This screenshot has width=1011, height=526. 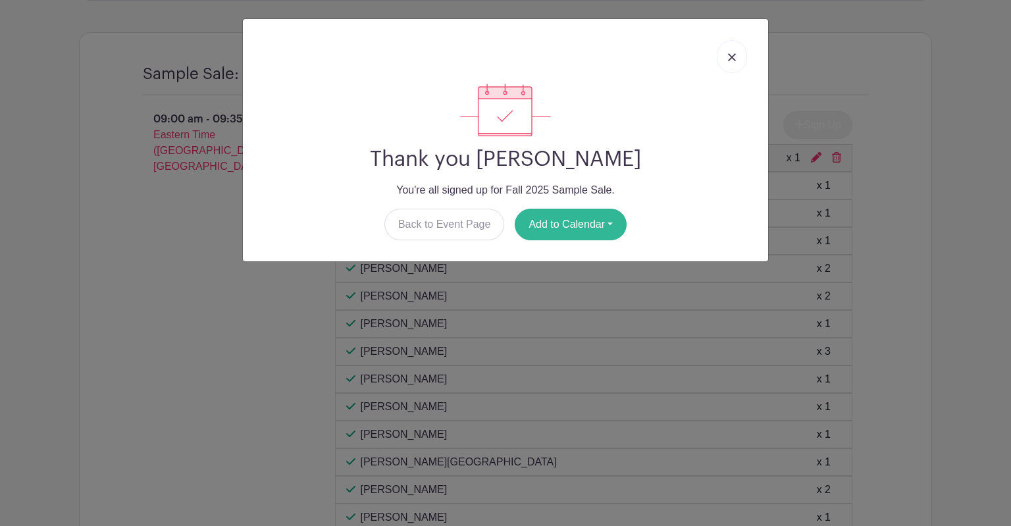 I want to click on img: close_button-5f87c8562297e5c2d7936805f587ecaba9071eb48480494691a3f1689db116b3.svg, so click(x=732, y=57).